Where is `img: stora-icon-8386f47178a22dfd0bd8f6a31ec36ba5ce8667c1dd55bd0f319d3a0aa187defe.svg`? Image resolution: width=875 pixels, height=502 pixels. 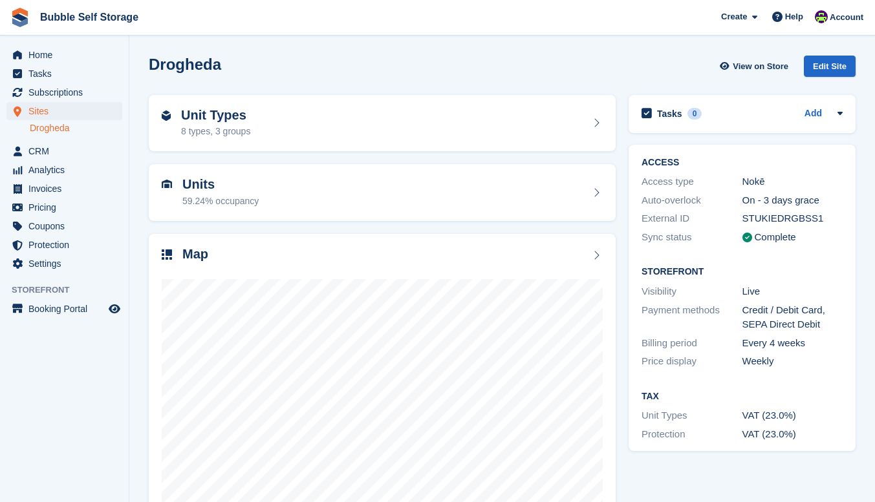
img: stora-icon-8386f47178a22dfd0bd8f6a31ec36ba5ce8667c1dd55bd0f319d3a0aa187defe.svg is located at coordinates (20, 17).